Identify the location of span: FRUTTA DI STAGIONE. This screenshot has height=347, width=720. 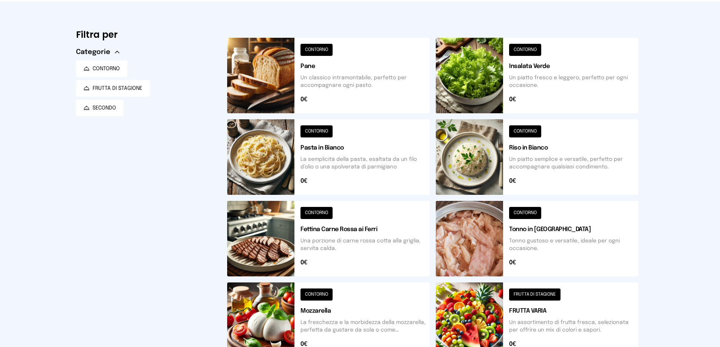
(118, 88).